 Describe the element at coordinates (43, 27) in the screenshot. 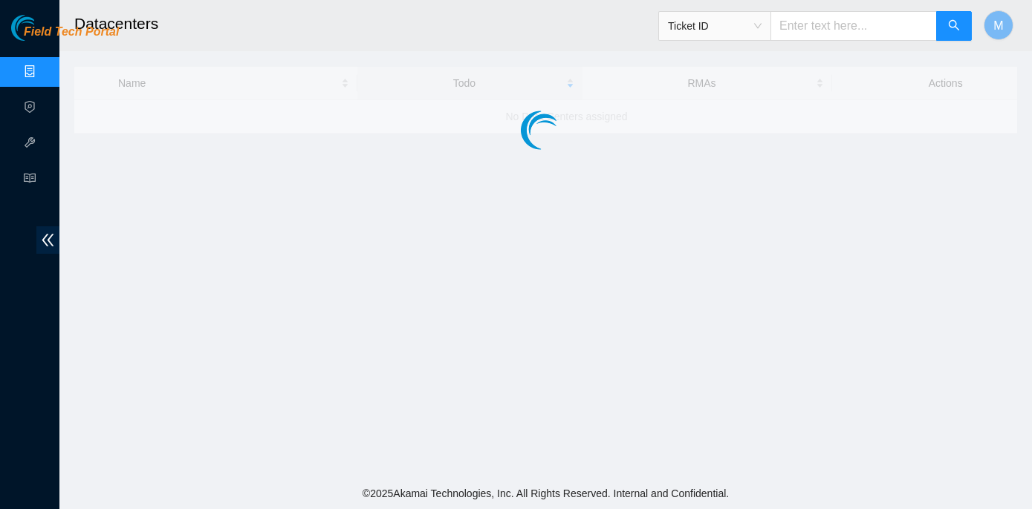

I see `img: Akamai Technologies` at that location.